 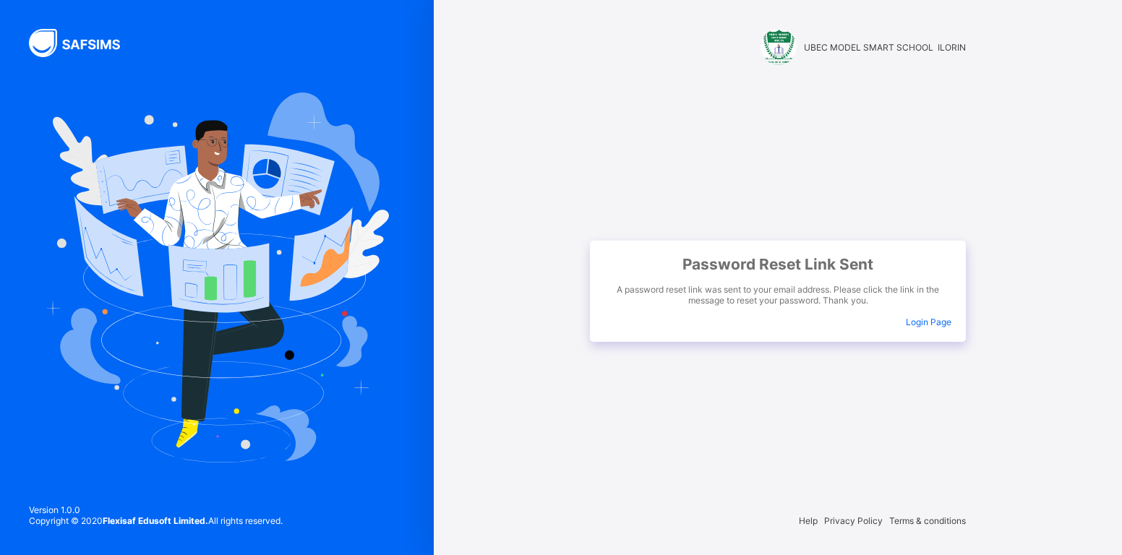 I want to click on span: UBEC MODEL SMART SCHOOL ILORIN, so click(x=885, y=47).